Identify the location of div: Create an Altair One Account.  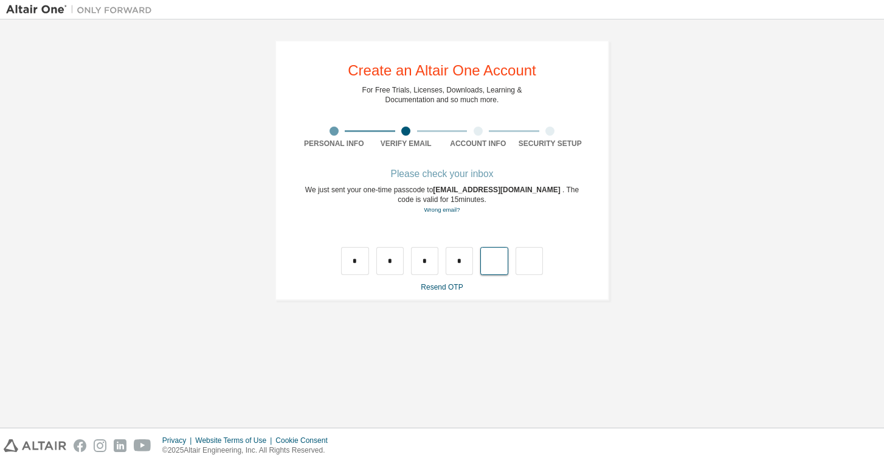
(442, 71).